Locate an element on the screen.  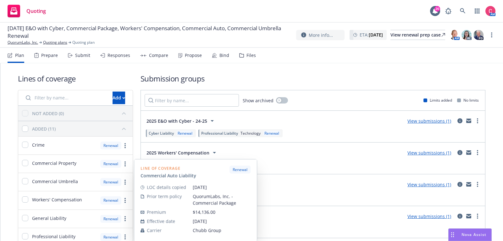
div: Propose is located at coordinates (193, 55).